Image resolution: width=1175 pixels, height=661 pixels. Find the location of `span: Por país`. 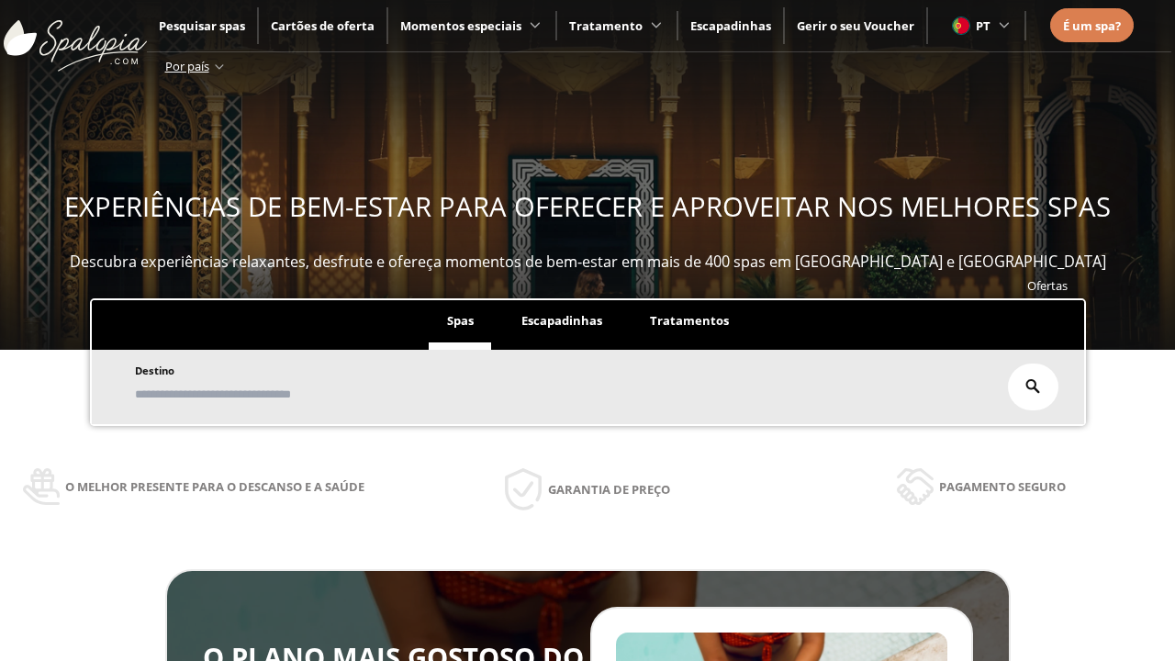

span: Por país is located at coordinates (187, 66).